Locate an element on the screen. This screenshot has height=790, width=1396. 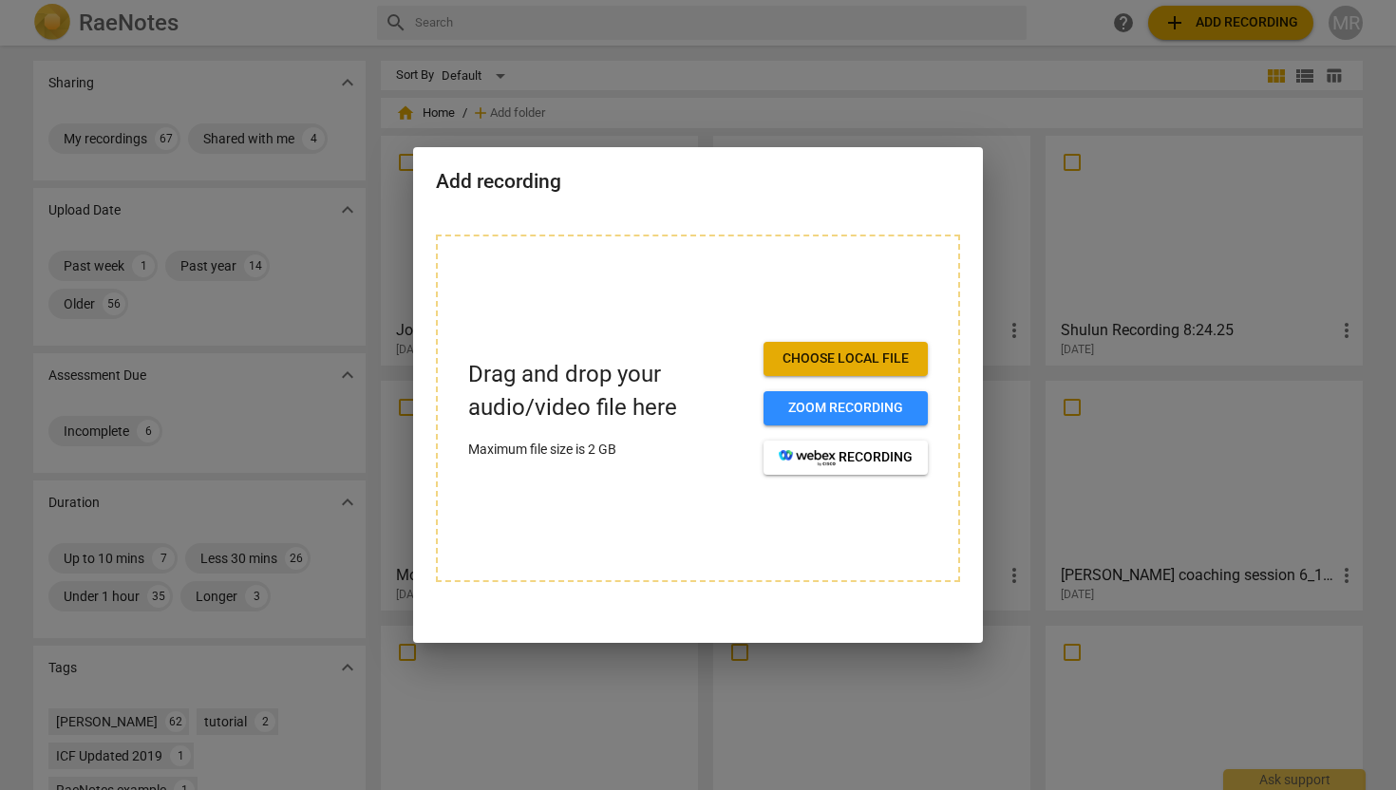
button: Zoom recording is located at coordinates (845, 408).